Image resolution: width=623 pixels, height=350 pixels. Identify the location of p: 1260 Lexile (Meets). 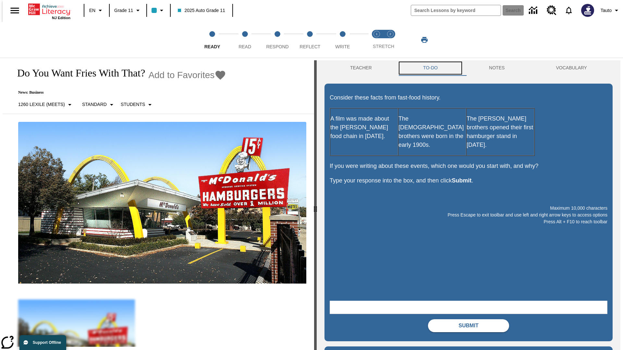
(42, 104).